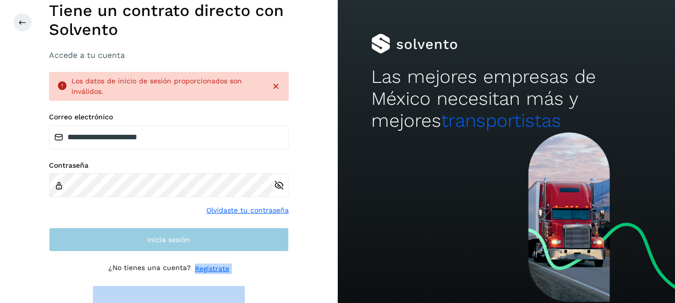  What do you see at coordinates (149, 269) in the screenshot?
I see `p: ¿No tienes una cuenta?` at bounding box center [149, 269].